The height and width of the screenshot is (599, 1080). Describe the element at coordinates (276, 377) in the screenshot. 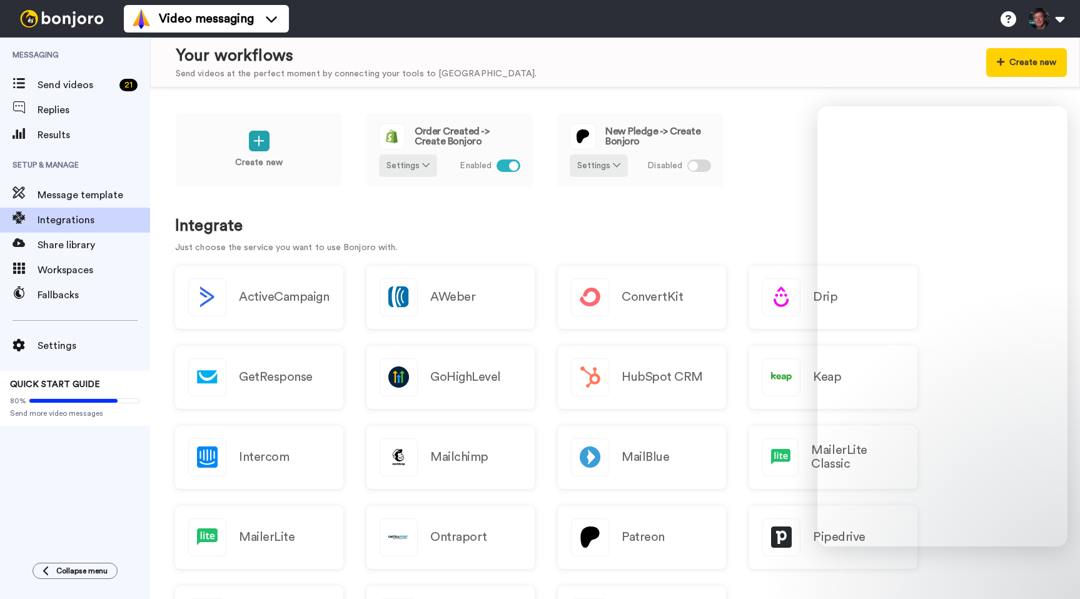

I see `h2: GetResponse` at that location.